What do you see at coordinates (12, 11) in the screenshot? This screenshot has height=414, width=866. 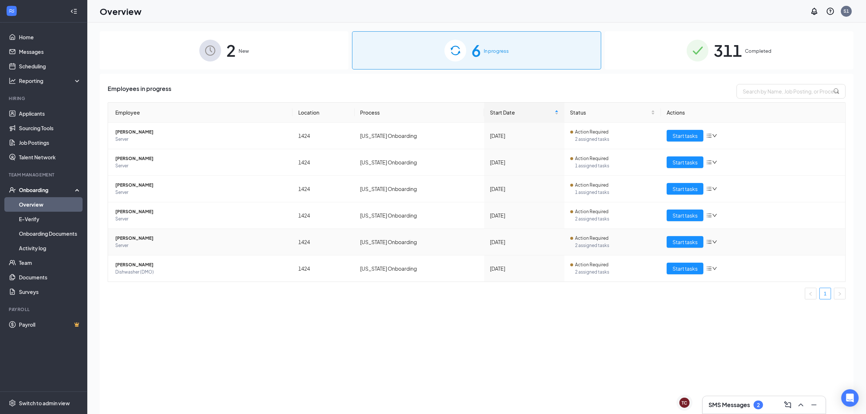 I see `svg: WorkstreamLogo` at bounding box center [12, 11].